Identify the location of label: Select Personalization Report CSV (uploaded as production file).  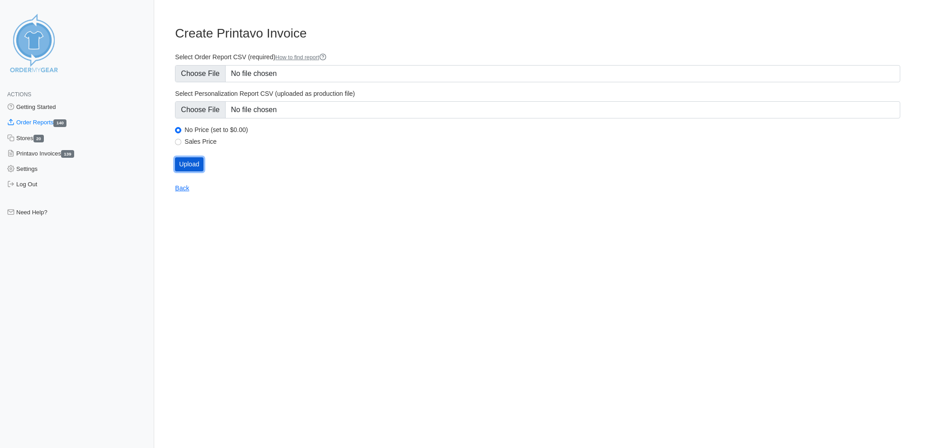
(538, 94).